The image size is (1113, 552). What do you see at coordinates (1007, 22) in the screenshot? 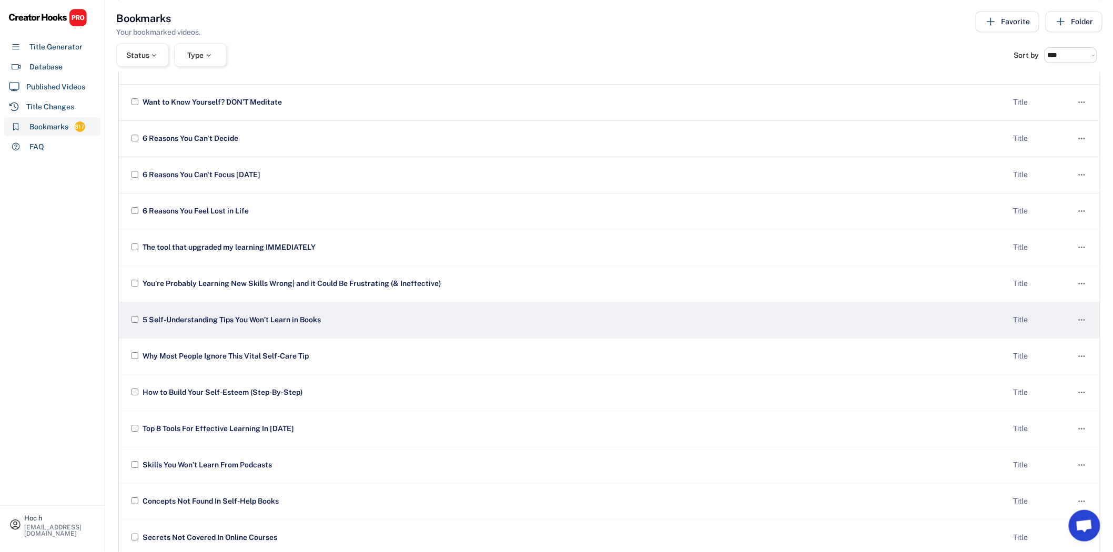
I see `button: Favorite` at bounding box center [1007, 22].